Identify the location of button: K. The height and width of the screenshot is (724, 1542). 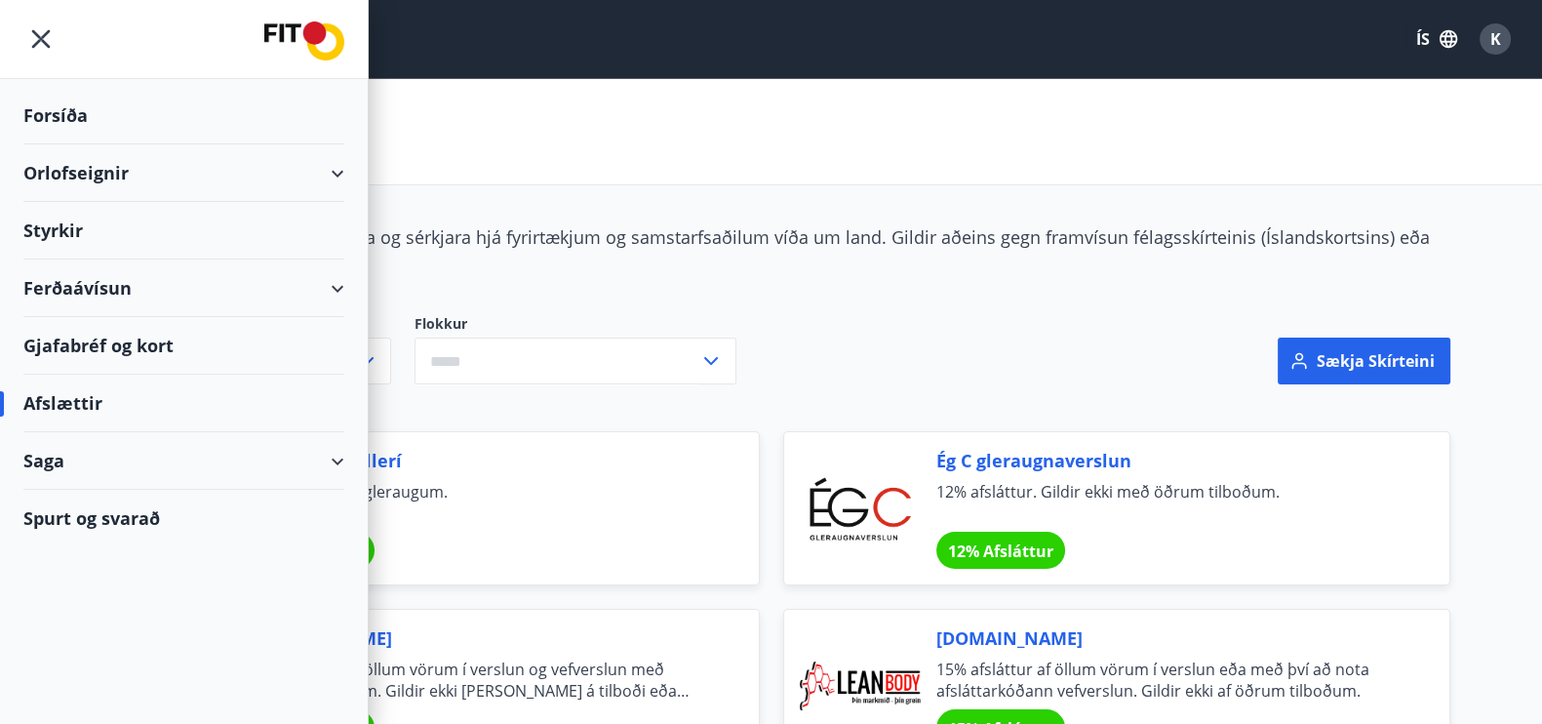
(1496, 39).